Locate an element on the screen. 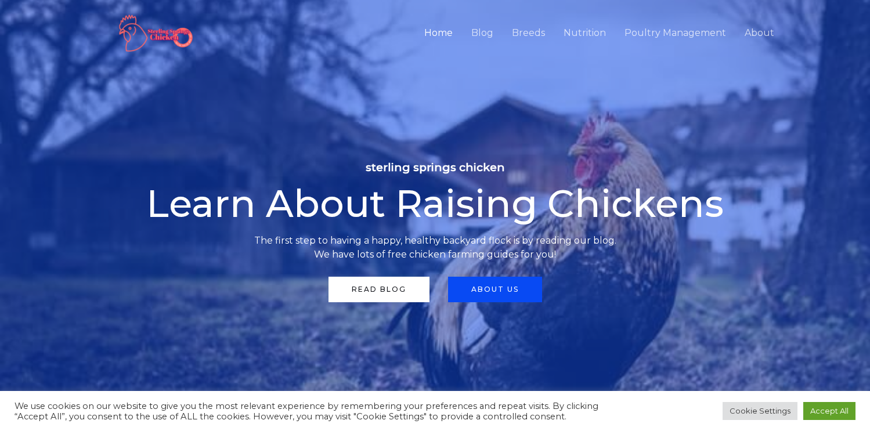 This screenshot has height=431, width=870. p: The first step to having a happy, healthy backyard flock is by reading our blog. We have lots of ... is located at coordinates (435, 248).